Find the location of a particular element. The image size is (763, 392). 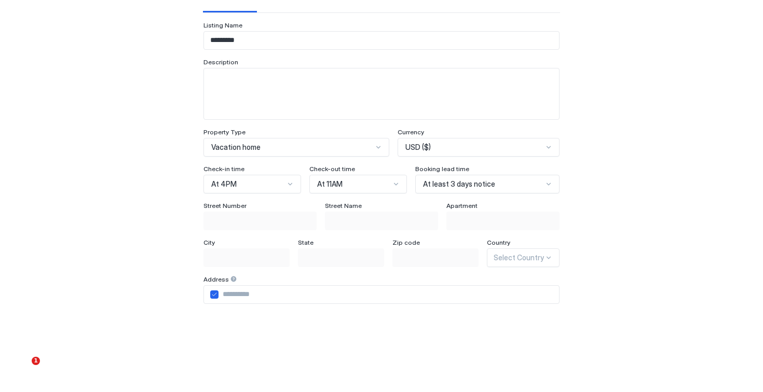

span: Address is located at coordinates (216, 279).